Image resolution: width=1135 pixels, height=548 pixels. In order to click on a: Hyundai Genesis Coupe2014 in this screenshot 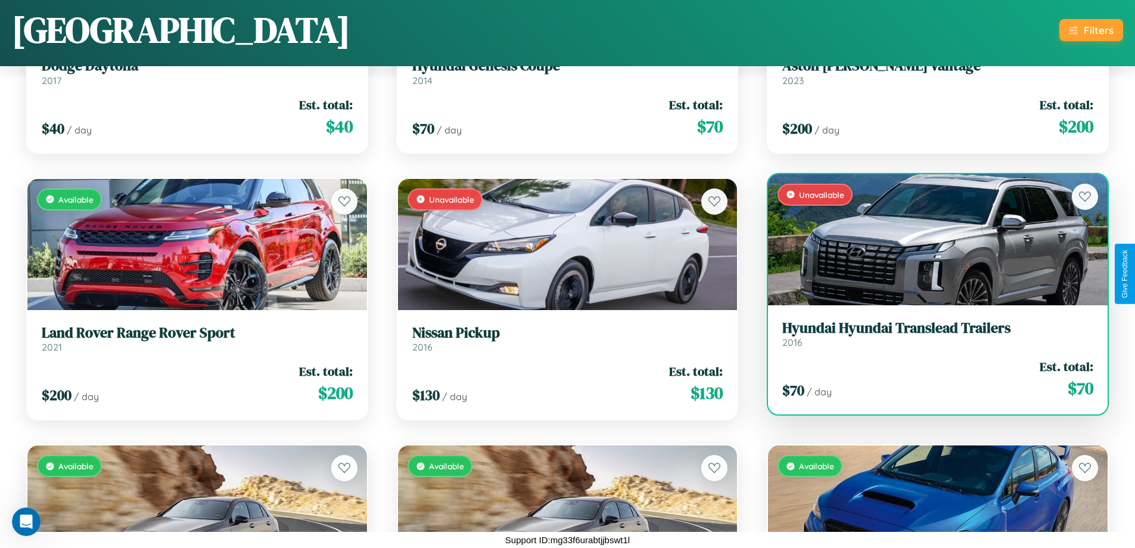, I will do `click(568, 72)`.